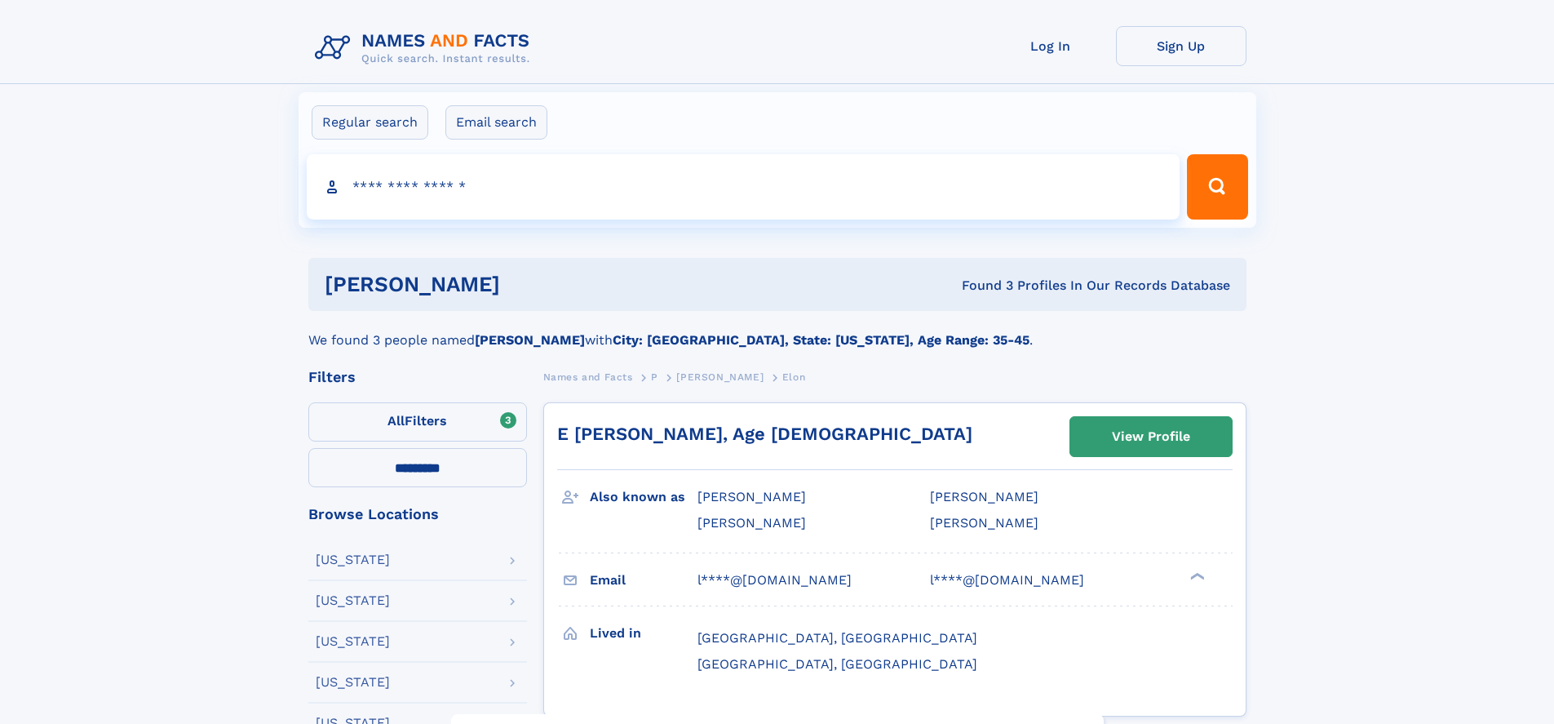 Image resolution: width=1554 pixels, height=724 pixels. I want to click on a: Sign Up, so click(1181, 46).